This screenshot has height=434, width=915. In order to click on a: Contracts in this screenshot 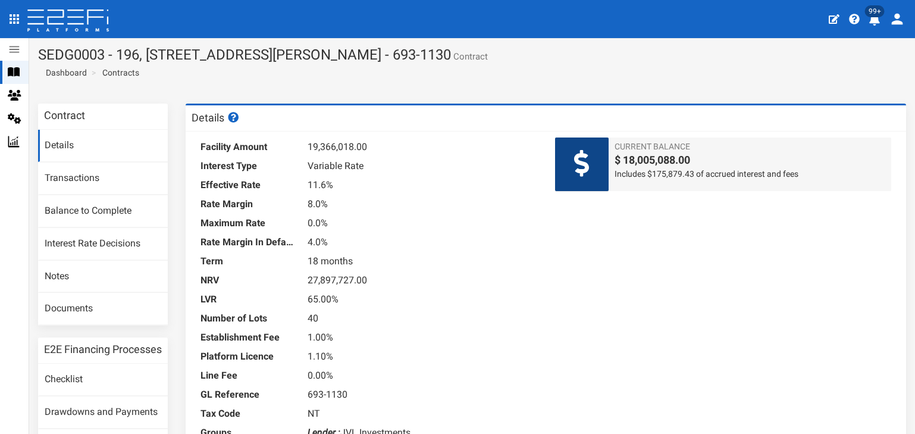, I will do `click(121, 73)`.